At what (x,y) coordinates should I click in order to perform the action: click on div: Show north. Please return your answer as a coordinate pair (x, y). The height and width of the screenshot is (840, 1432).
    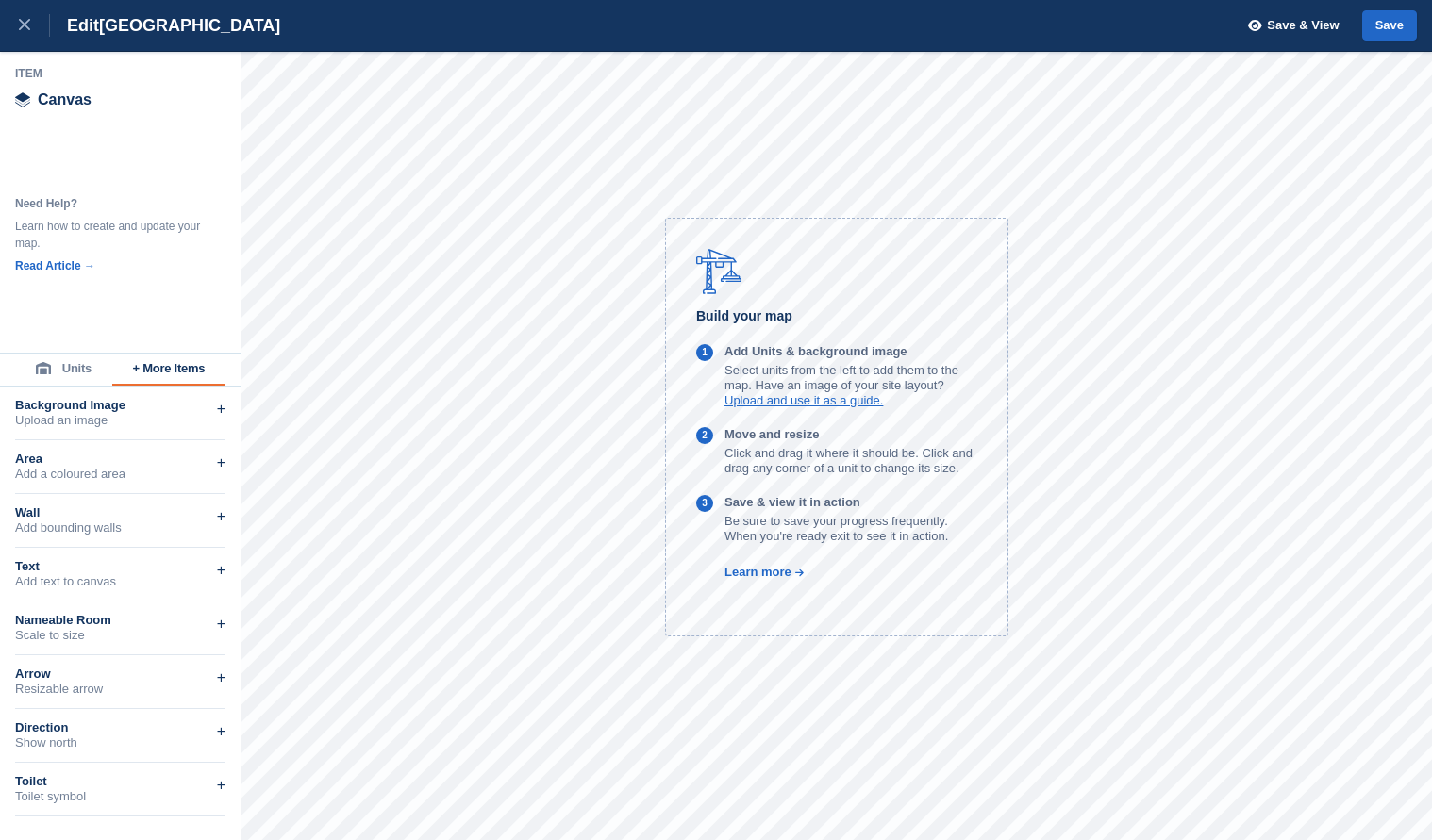
    Looking at the image, I should click on (120, 743).